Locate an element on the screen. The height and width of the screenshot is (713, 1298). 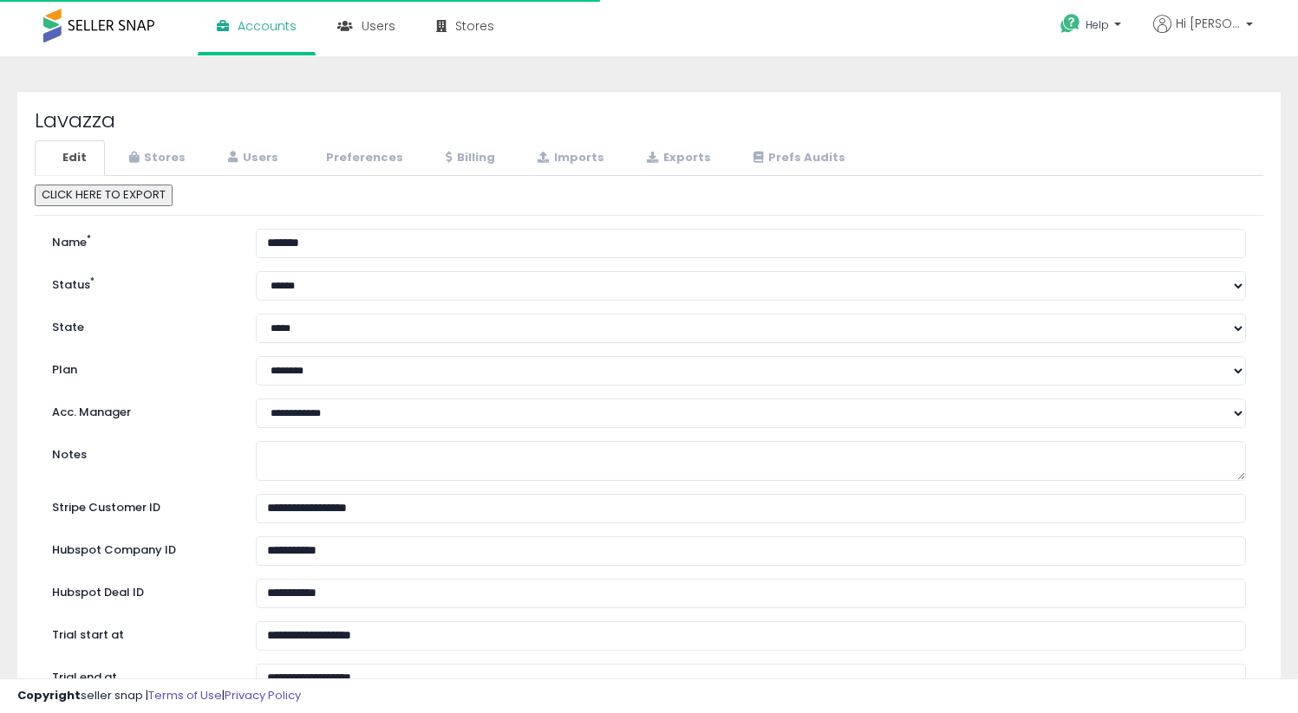
label: Trial start at is located at coordinates (140, 633).